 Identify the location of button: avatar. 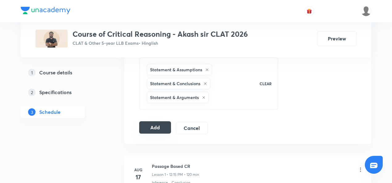
(309, 11).